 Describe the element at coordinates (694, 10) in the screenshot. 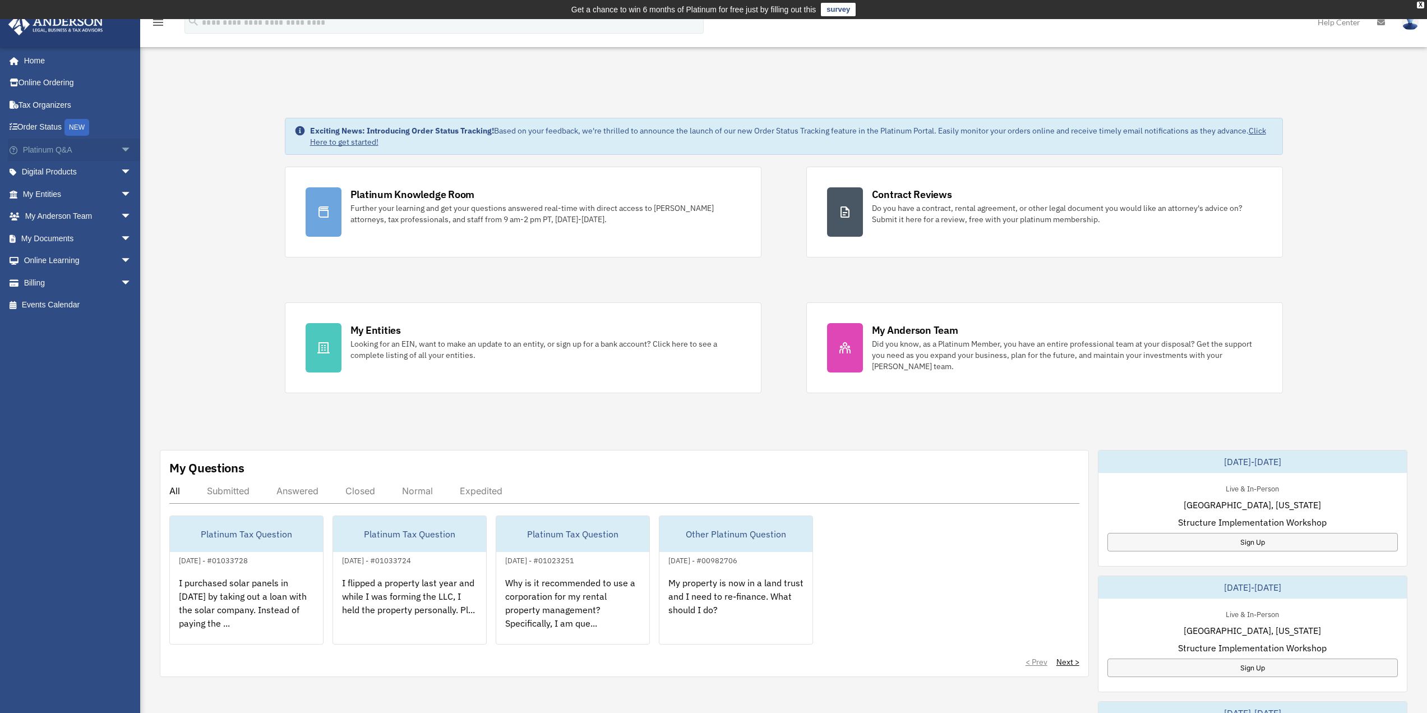

I see `div: Get a chance to win 6 months of Platinum for free just by filling out this` at that location.